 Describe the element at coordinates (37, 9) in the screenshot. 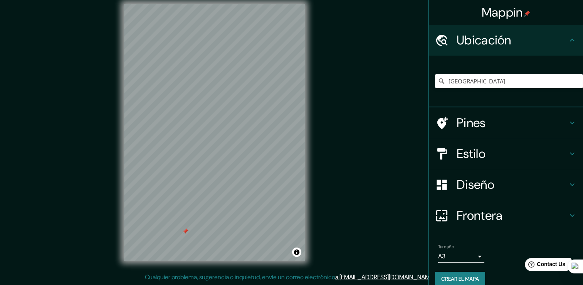

I see `span: Contact Us` at that location.